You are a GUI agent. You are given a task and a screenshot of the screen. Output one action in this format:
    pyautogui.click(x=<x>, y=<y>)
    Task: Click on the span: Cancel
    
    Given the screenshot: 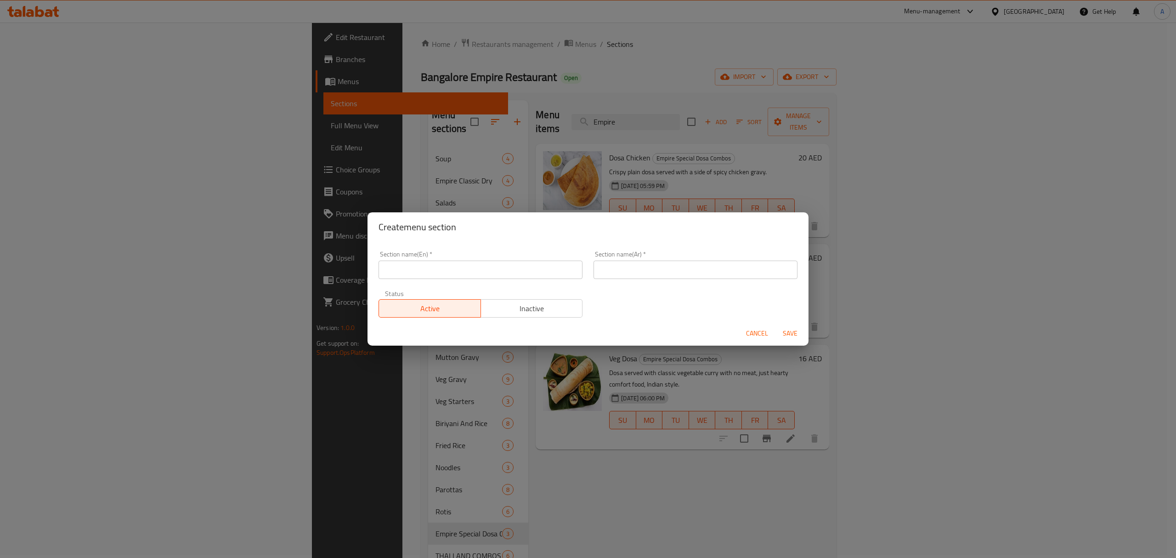 What is the action you would take?
    pyautogui.click(x=757, y=333)
    